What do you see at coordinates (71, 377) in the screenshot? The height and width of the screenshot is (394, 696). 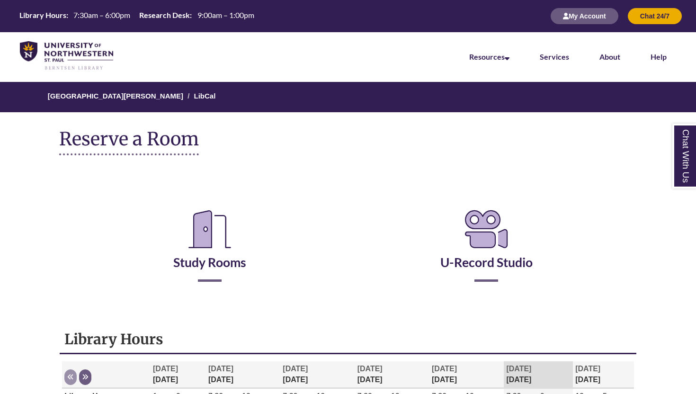 I see `button: Previous week` at bounding box center [71, 377].